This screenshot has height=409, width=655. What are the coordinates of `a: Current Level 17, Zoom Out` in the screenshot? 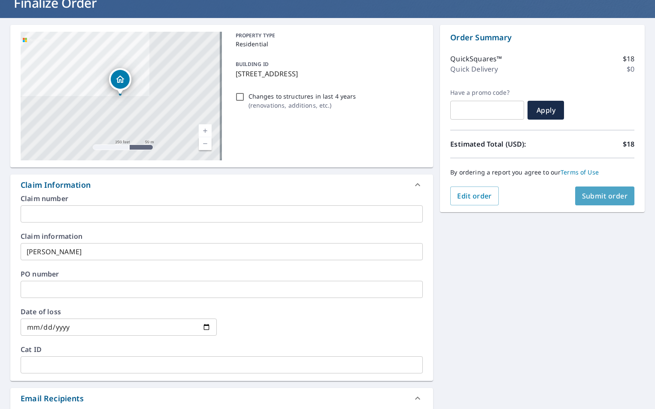 It's located at (205, 144).